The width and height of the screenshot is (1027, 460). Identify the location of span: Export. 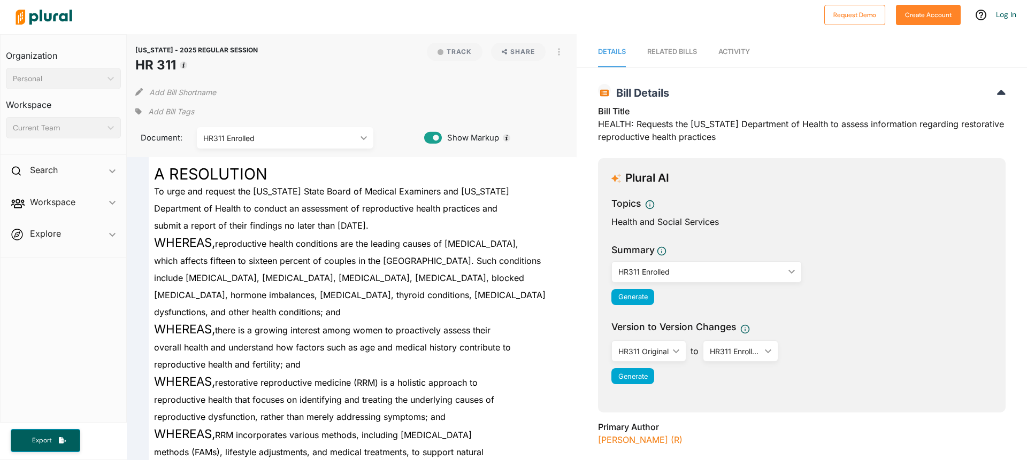
(42, 441).